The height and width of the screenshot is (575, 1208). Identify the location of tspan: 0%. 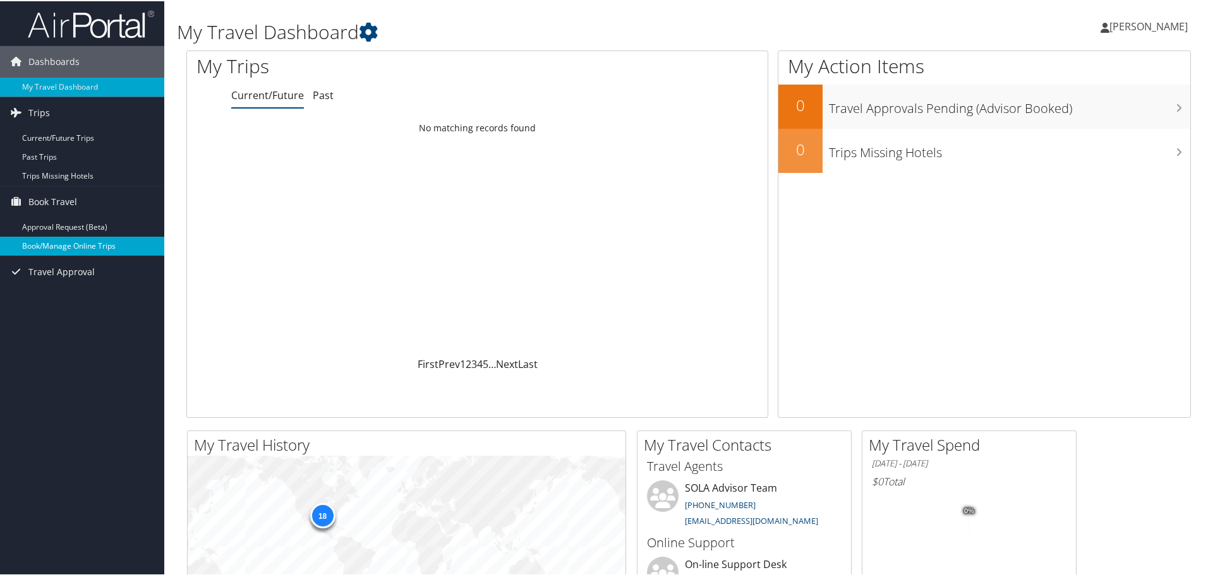
(969, 510).